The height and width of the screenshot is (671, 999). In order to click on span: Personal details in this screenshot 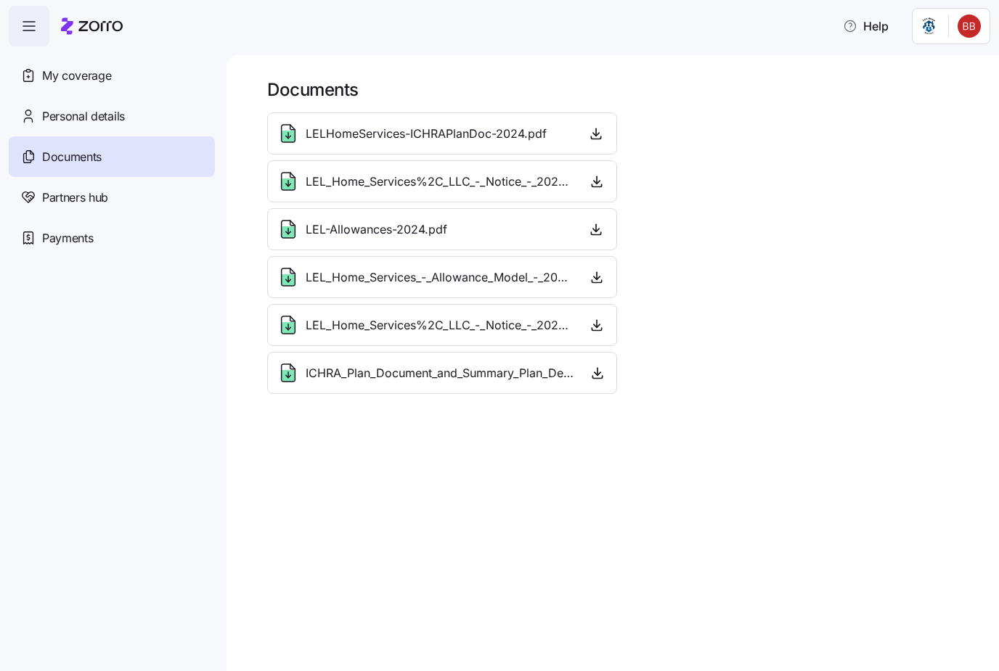, I will do `click(83, 116)`.